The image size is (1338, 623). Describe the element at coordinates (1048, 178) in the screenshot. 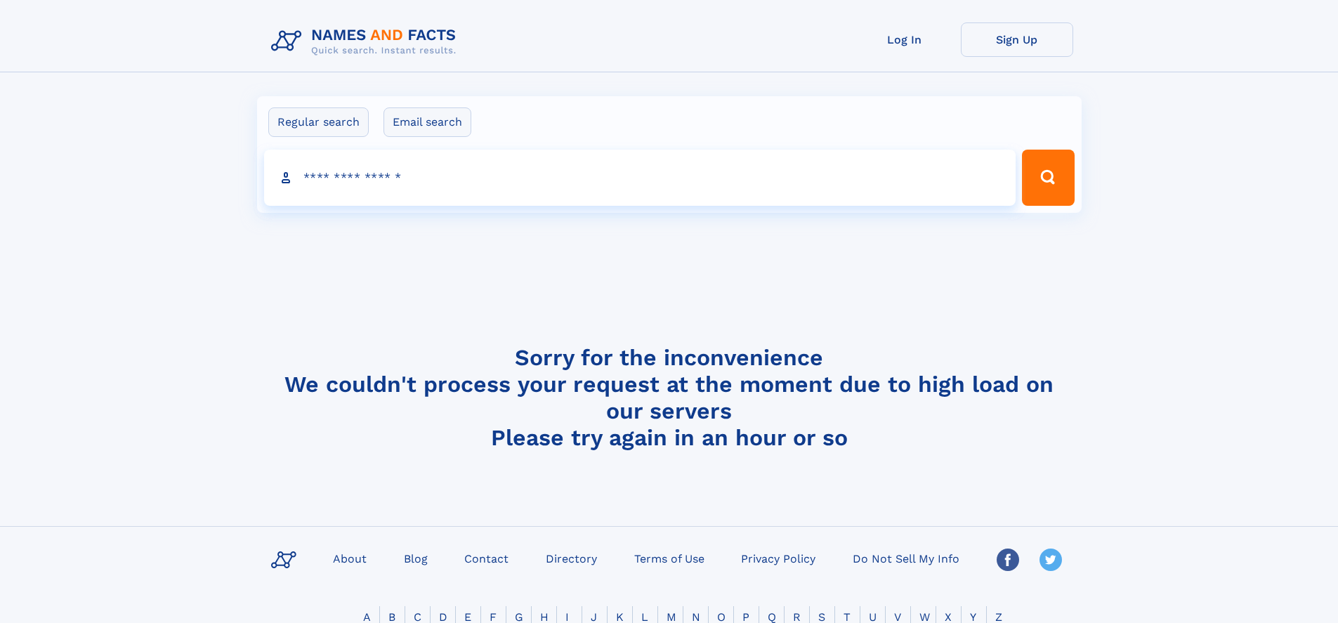

I see `button: Search Button` at that location.